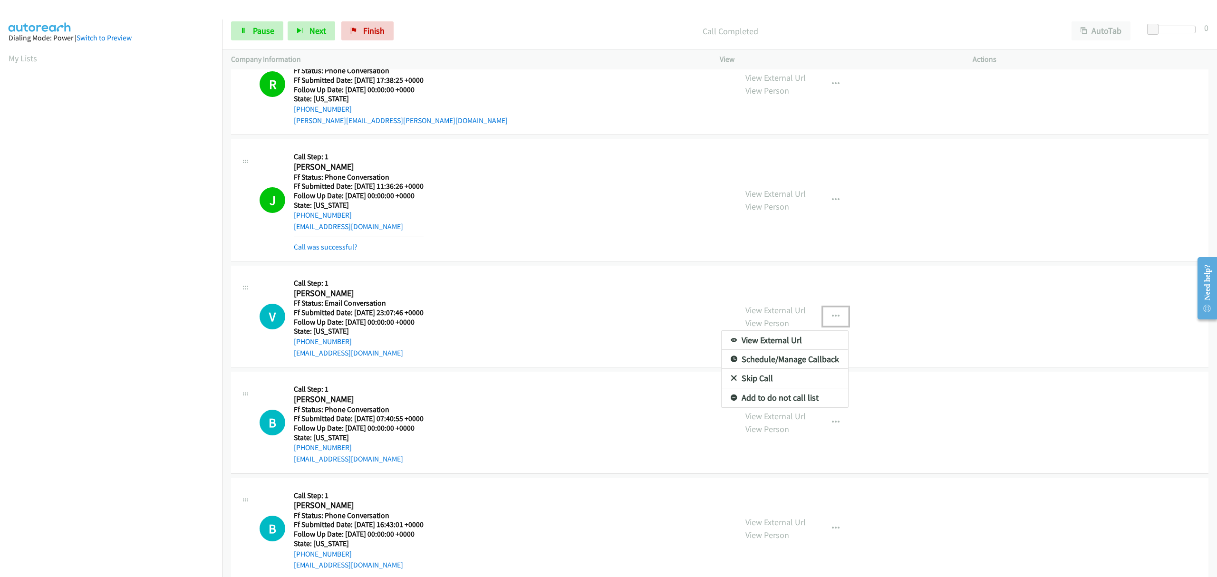 This screenshot has height=577, width=1217. I want to click on div: Need help?, so click(17, 32).